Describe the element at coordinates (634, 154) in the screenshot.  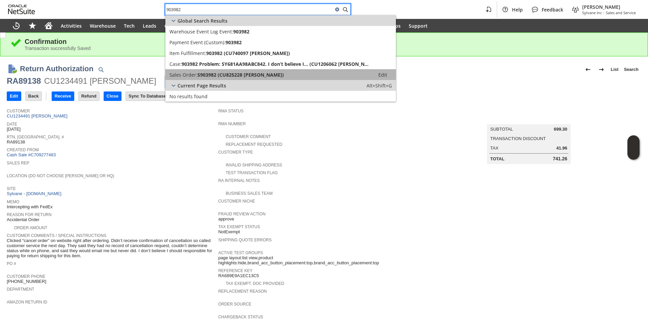
I see `span: Oracle Guided Learning Widget. To move around, please hold and drag` at that location.